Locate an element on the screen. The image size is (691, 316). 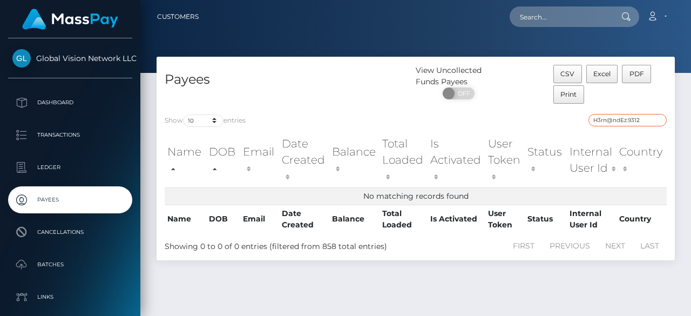
span: CSV is located at coordinates (568, 73).